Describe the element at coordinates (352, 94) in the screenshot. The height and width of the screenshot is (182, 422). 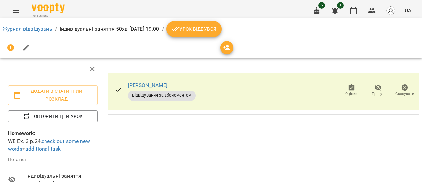
I see `span: Оцінки` at that location.